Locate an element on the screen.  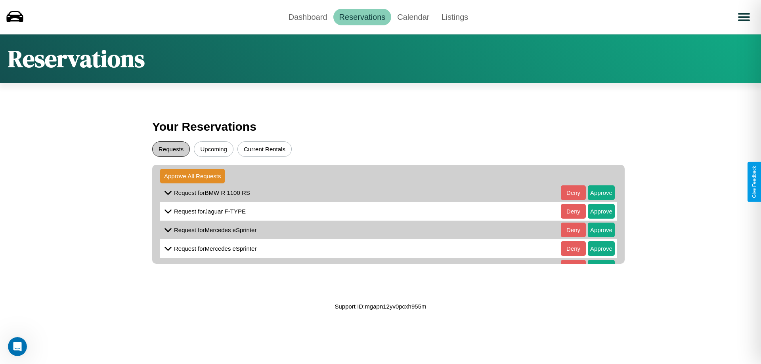
a: Calendar is located at coordinates (413, 17).